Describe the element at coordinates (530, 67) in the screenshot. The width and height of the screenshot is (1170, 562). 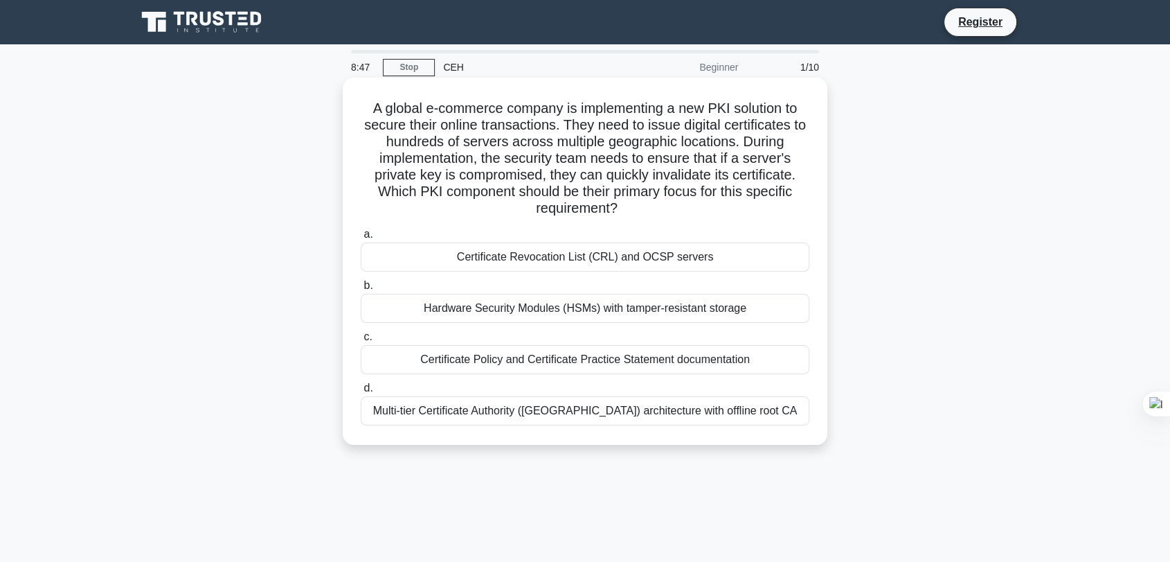
I see `div: CEH` at that location.